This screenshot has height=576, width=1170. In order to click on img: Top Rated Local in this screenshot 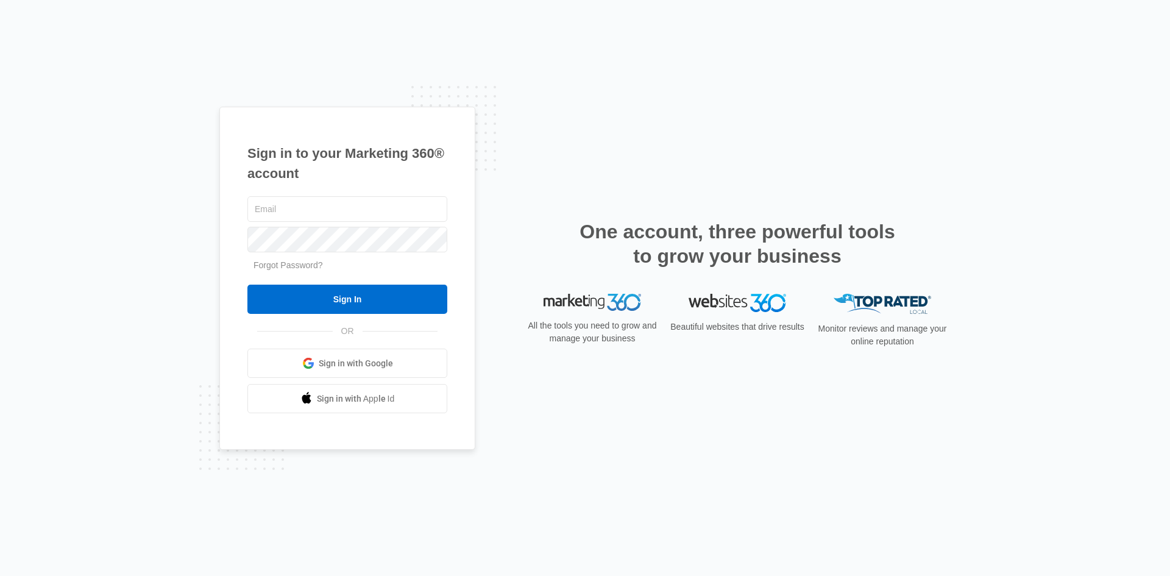, I will do `click(883, 304)`.